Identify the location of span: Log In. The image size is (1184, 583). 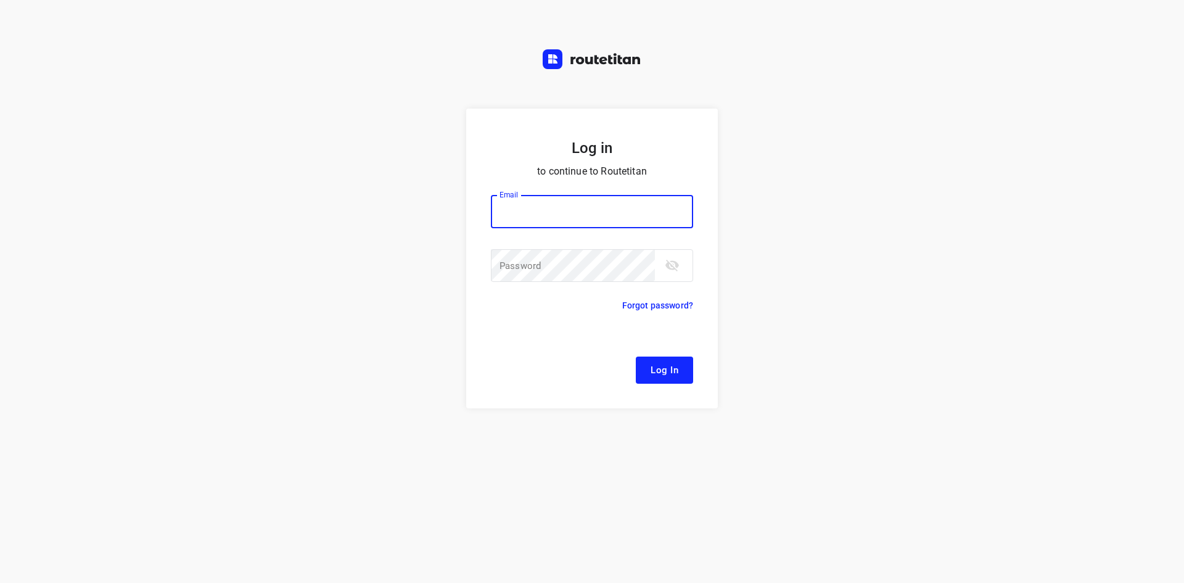
(664, 370).